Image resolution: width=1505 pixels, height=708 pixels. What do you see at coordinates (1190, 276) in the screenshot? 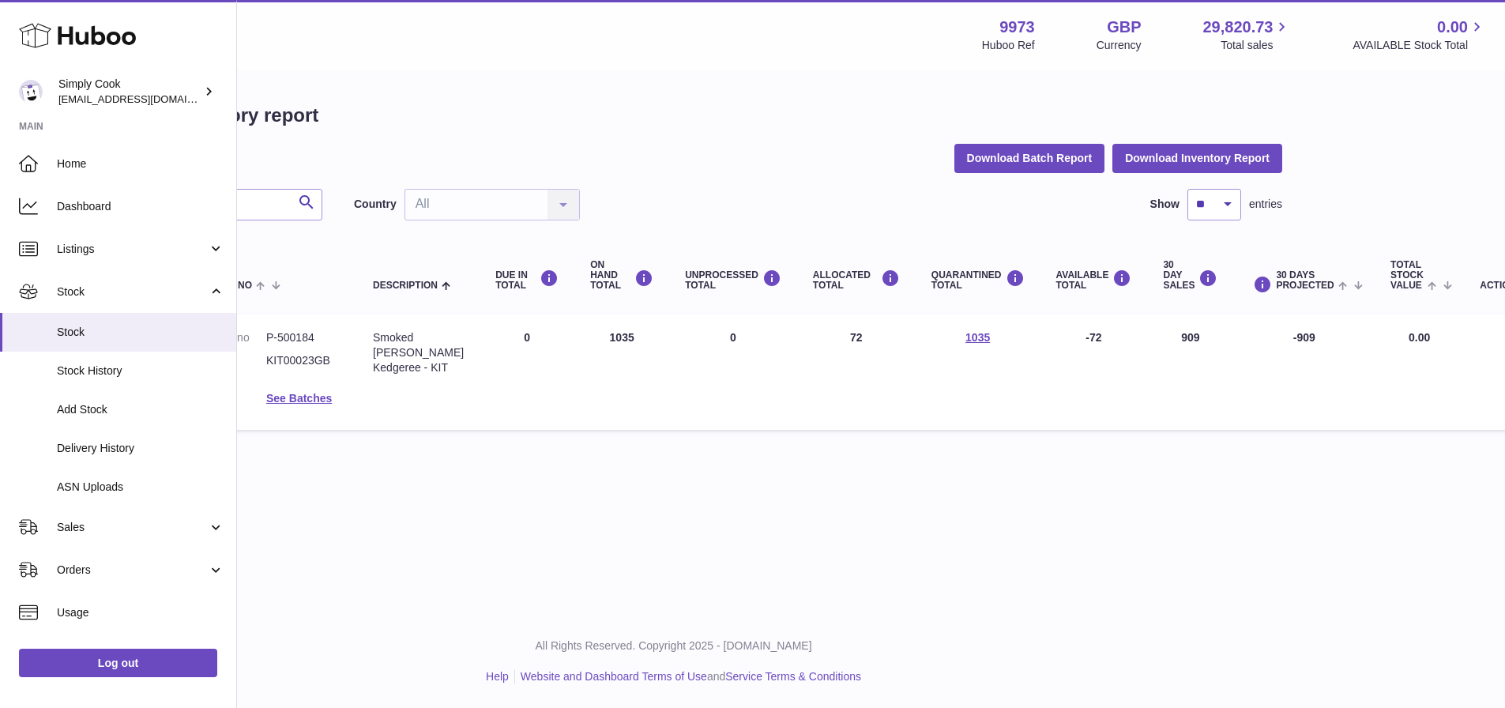
I see `div: 30 DAY SALES` at bounding box center [1190, 276].